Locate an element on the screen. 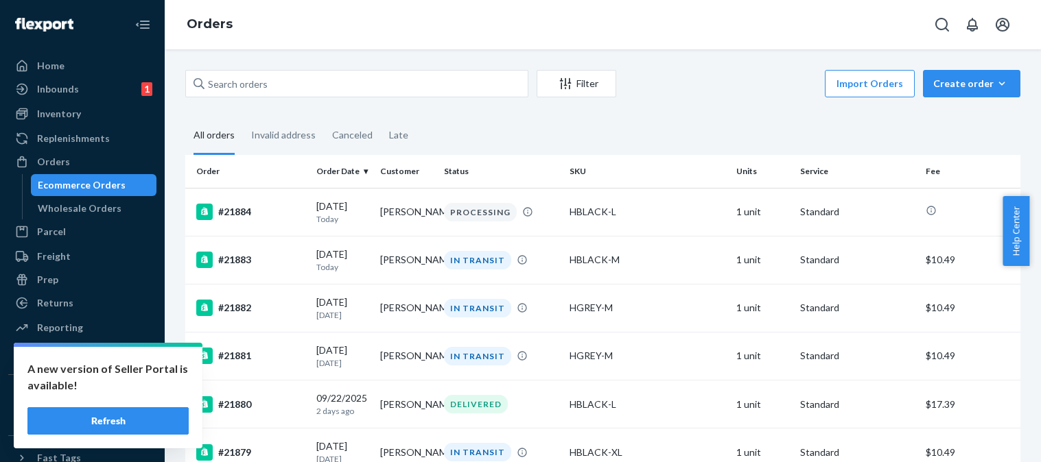 Image resolution: width=1041 pixels, height=462 pixels. a: Reporting is located at coordinates (82, 328).